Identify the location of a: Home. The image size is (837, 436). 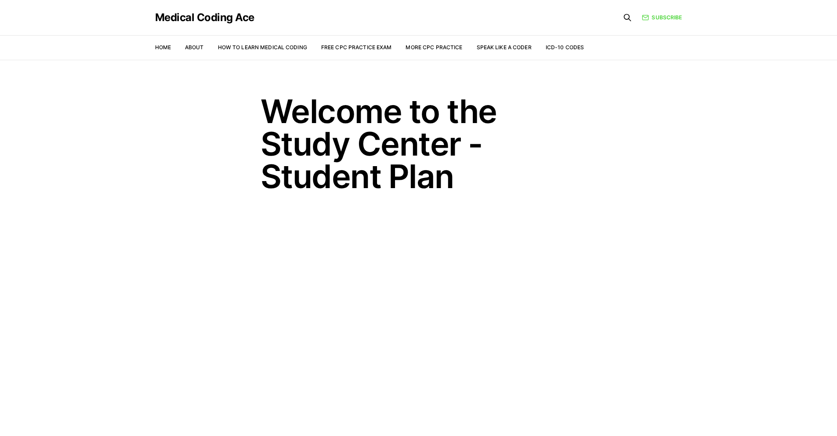
(163, 47).